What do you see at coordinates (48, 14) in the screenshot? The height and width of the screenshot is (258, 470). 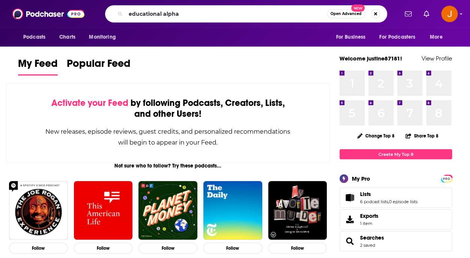 I see `a: Podchaser - Follow, Share and Rate Podcasts` at bounding box center [48, 14].